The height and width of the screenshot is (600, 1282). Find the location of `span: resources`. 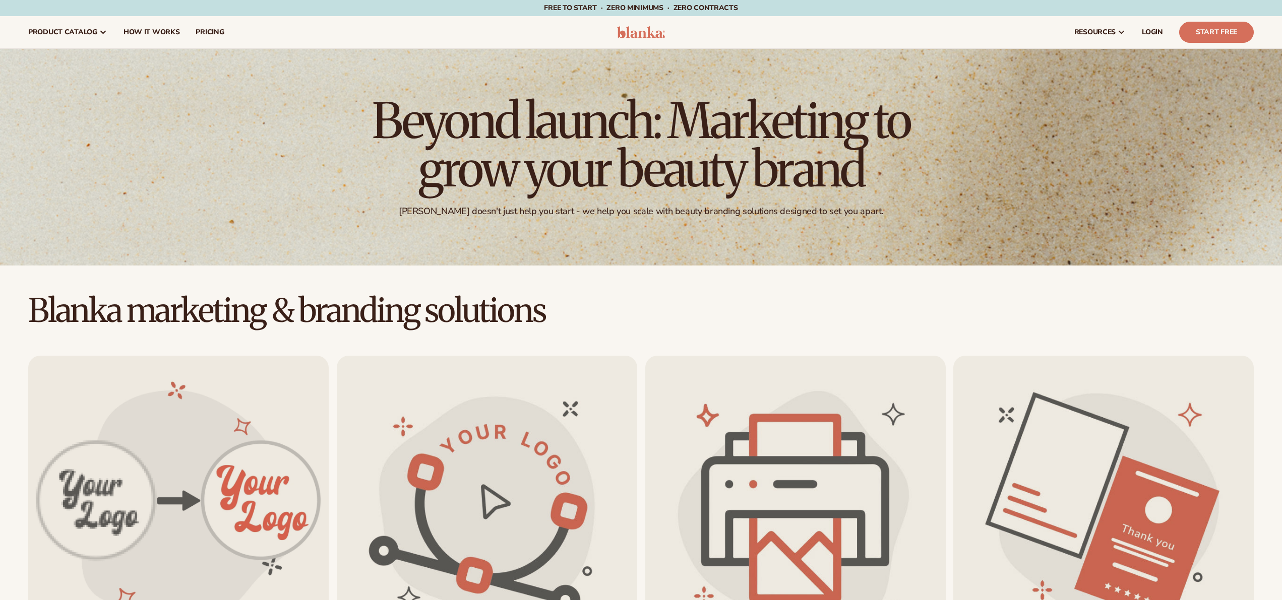

span: resources is located at coordinates (1095, 32).